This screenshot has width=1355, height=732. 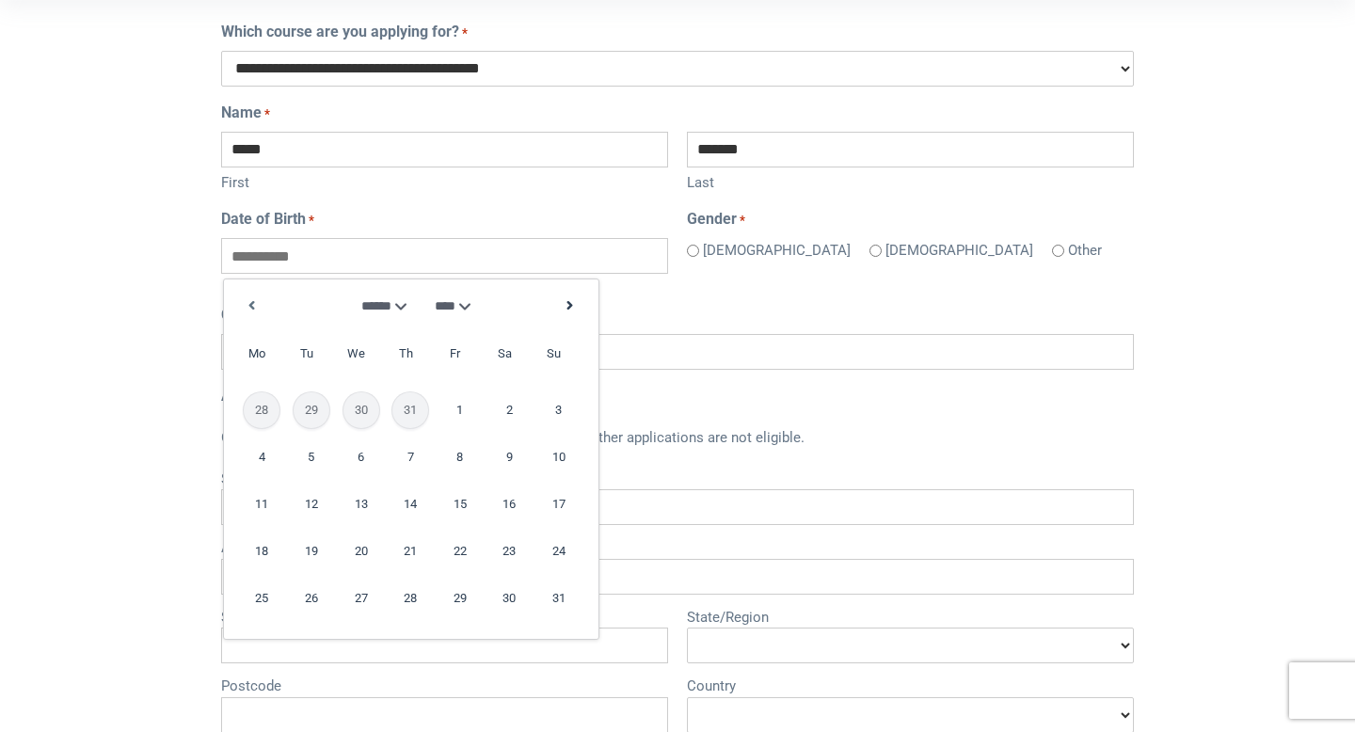 What do you see at coordinates (410, 599) in the screenshot?
I see `a: 28` at bounding box center [410, 599].